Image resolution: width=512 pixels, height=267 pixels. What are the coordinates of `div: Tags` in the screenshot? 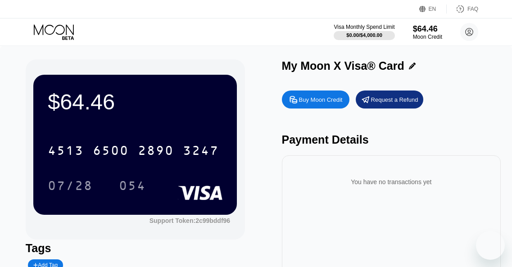 It's located at (135, 248).